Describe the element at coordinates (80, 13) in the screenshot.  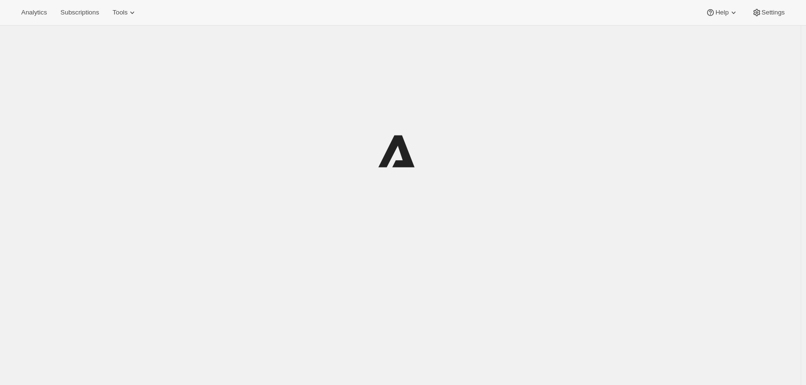
I see `button: Subscriptions` at that location.